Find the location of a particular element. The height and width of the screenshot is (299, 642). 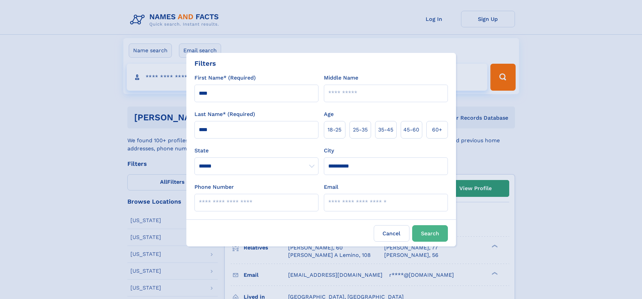

span: 18‑25 is located at coordinates (334, 130).